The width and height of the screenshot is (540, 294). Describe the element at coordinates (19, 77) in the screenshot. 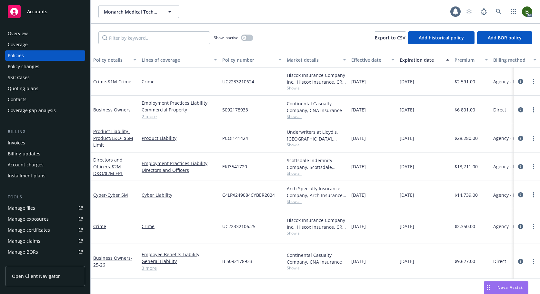

I see `div: SSC Cases` at that location.